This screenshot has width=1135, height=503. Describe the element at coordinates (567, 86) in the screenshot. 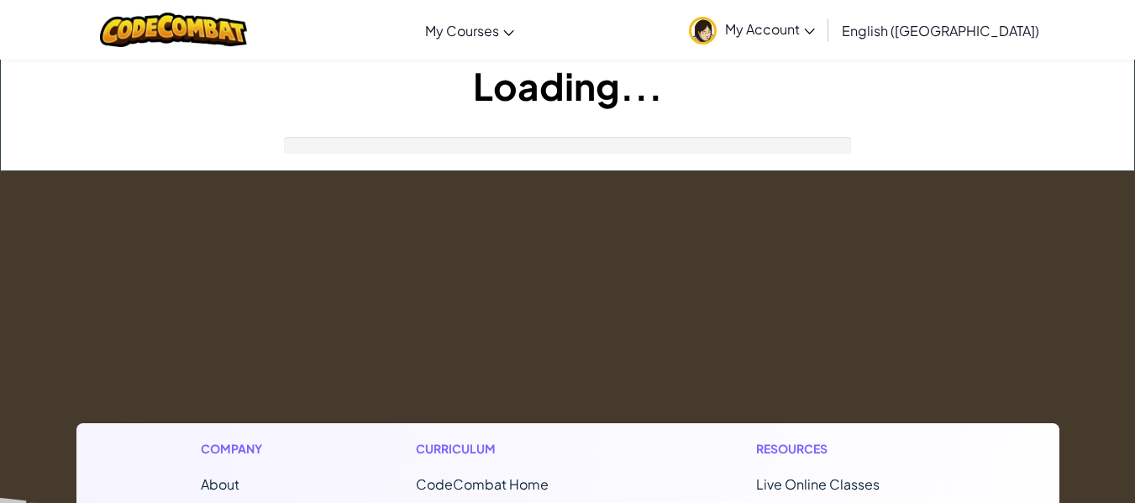

I see `h1: Loading...` at that location.